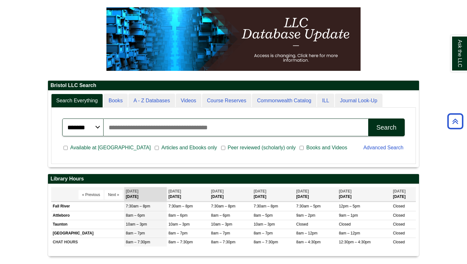 Image resolution: width=467 pixels, height=264 pixels. Describe the element at coordinates (262, 148) in the screenshot. I see `span: Peer reviewed (scholarly) only` at that location.